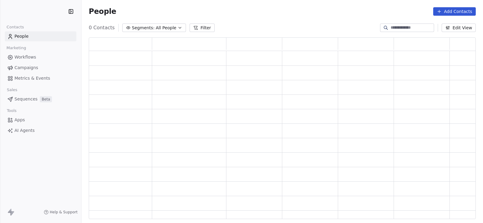 The width and height of the screenshot is (483, 223). I want to click on span: Contacts, so click(15, 27).